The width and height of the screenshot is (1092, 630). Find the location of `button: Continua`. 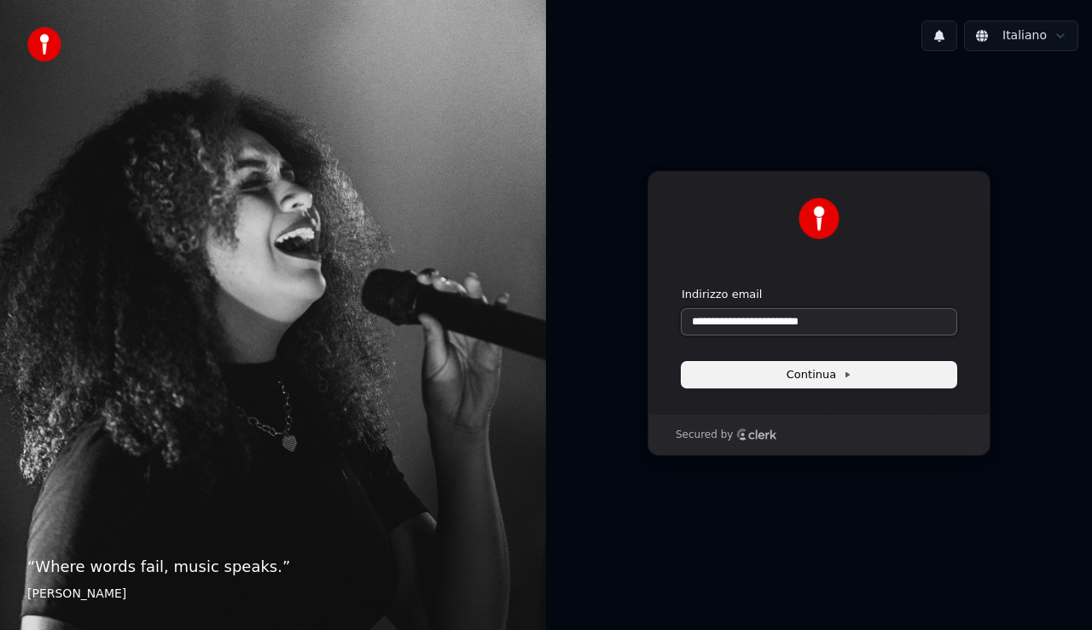

button: Continua is located at coordinates (819, 375).